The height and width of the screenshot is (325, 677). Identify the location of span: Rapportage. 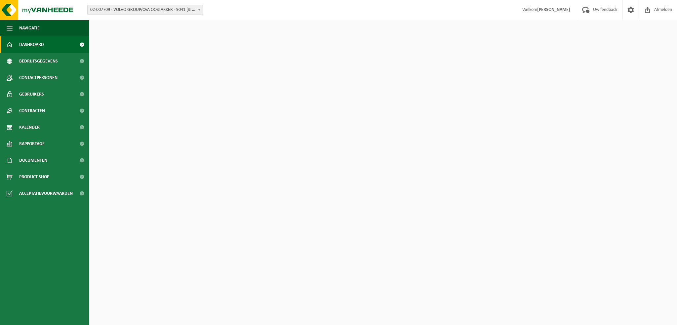
(32, 144).